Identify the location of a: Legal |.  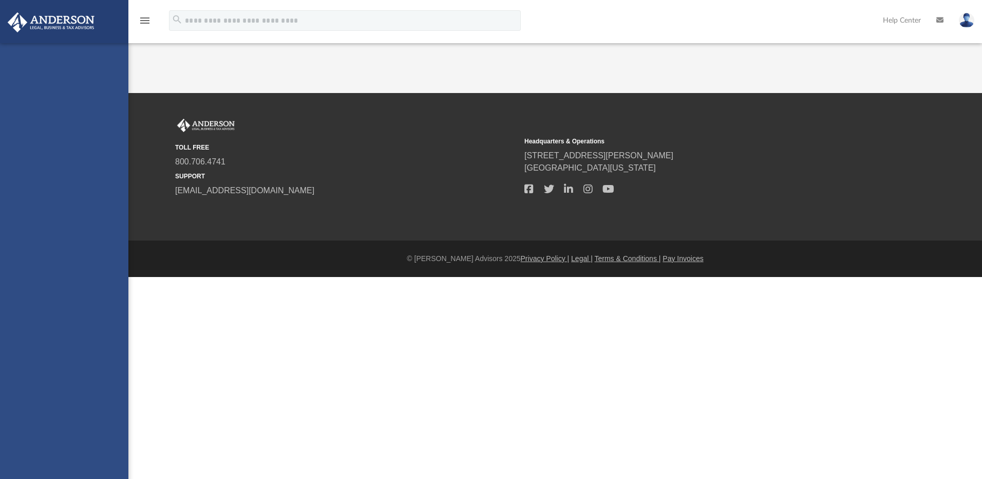
(582, 258).